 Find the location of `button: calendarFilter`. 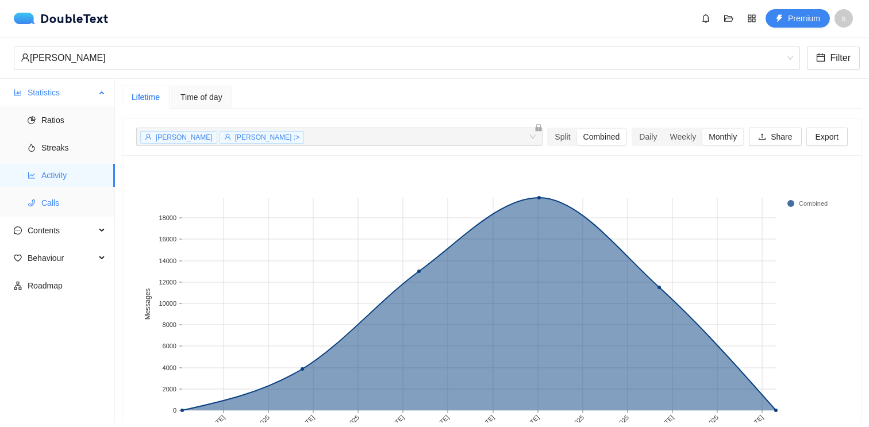

button: calendarFilter is located at coordinates (834, 58).